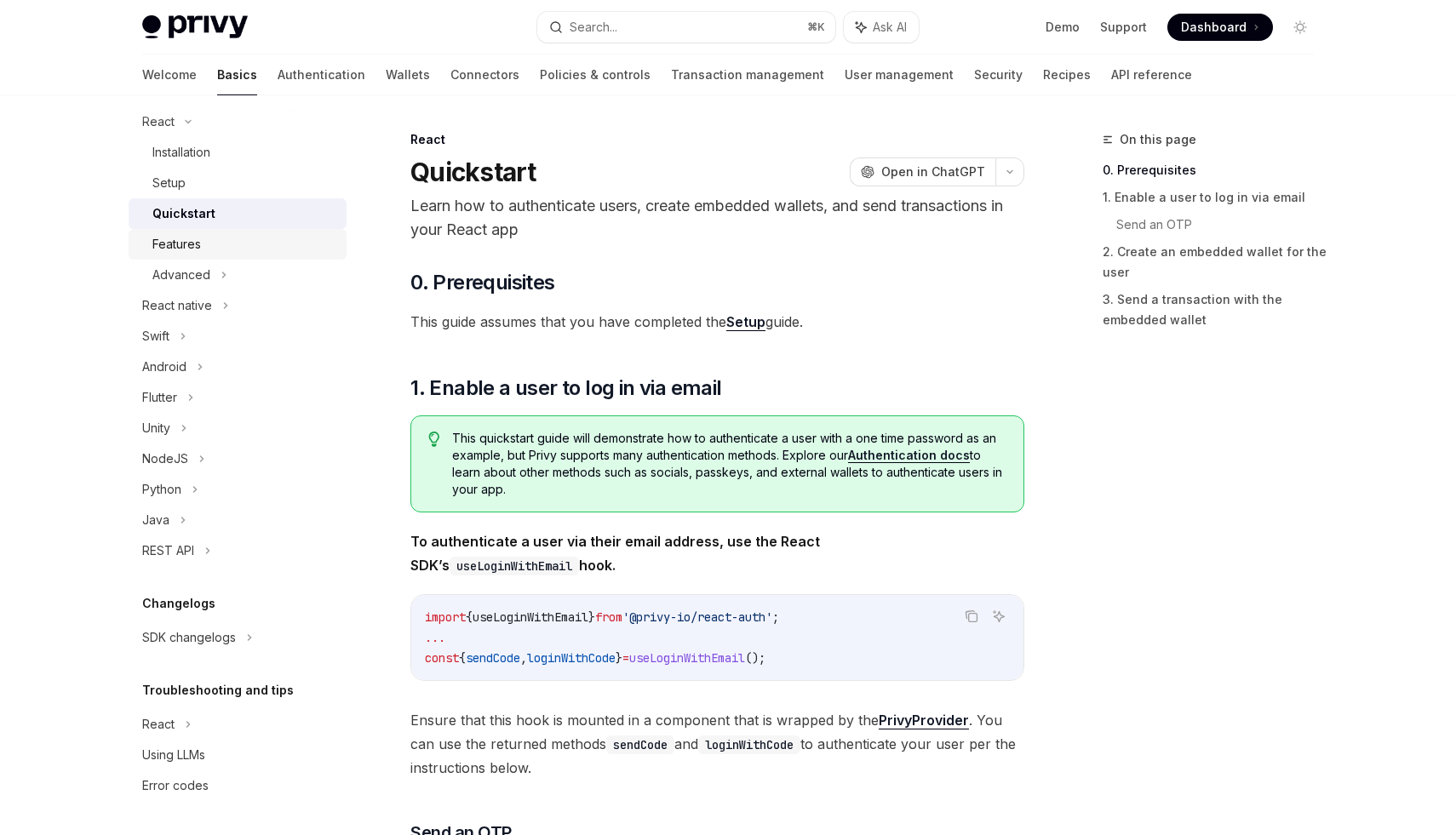 The height and width of the screenshot is (835, 1456). What do you see at coordinates (195, 27) in the screenshot?
I see `img: light logo` at bounding box center [195, 27].